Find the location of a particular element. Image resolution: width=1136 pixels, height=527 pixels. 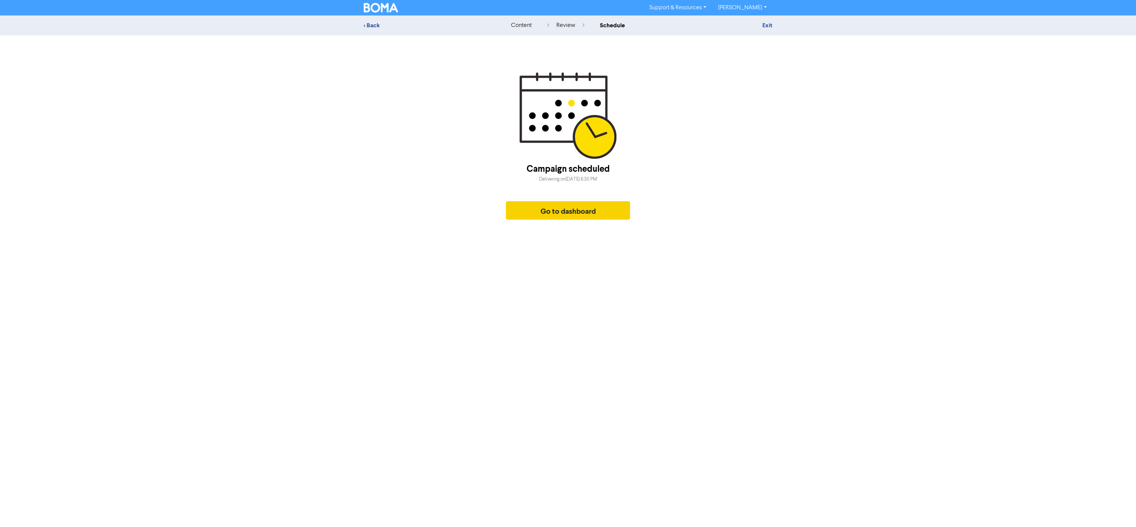

div: Campaign scheduled is located at coordinates (568, 169).